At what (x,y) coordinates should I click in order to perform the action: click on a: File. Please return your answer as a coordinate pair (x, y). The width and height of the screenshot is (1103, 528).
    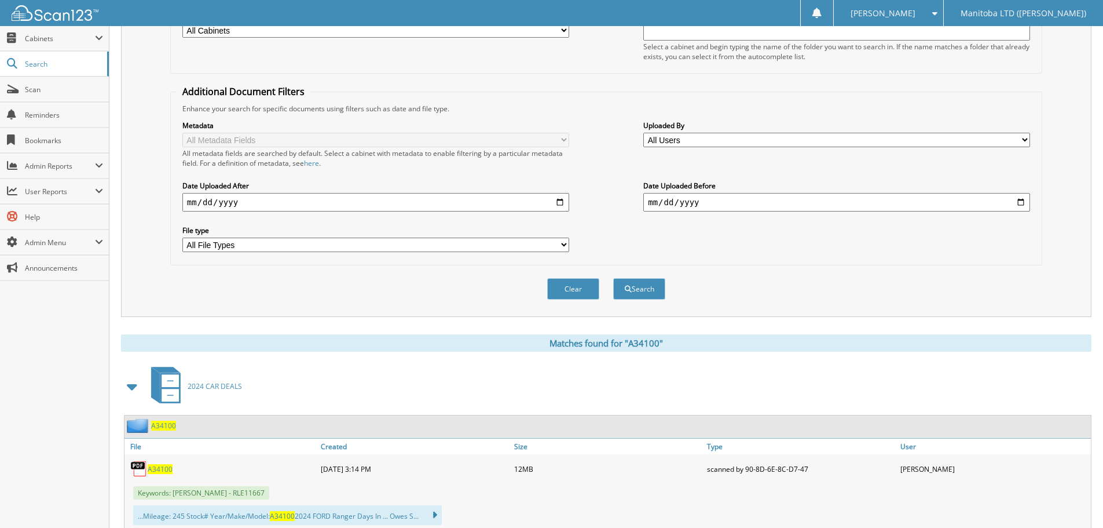
    Looking at the image, I should click on (221, 446).